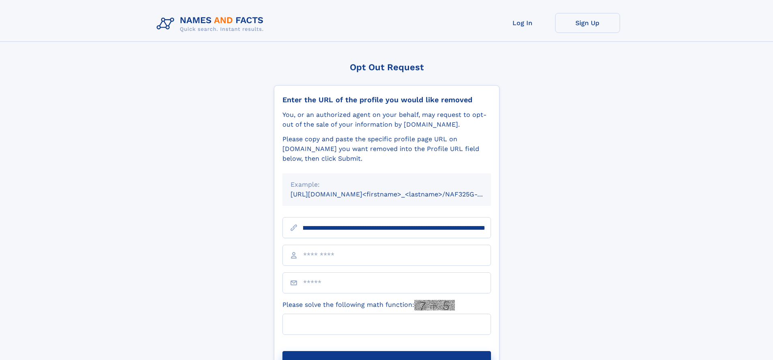 This screenshot has height=360, width=773. What do you see at coordinates (523, 23) in the screenshot?
I see `a: Log In` at bounding box center [523, 23].